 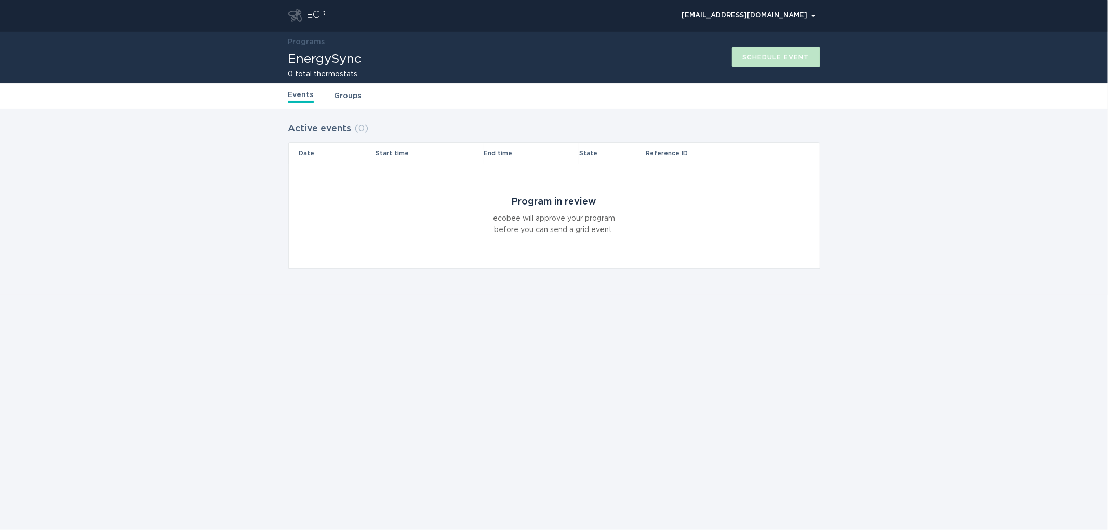 What do you see at coordinates (554, 153) in the screenshot?
I see `tr: Table Headers` at bounding box center [554, 153].